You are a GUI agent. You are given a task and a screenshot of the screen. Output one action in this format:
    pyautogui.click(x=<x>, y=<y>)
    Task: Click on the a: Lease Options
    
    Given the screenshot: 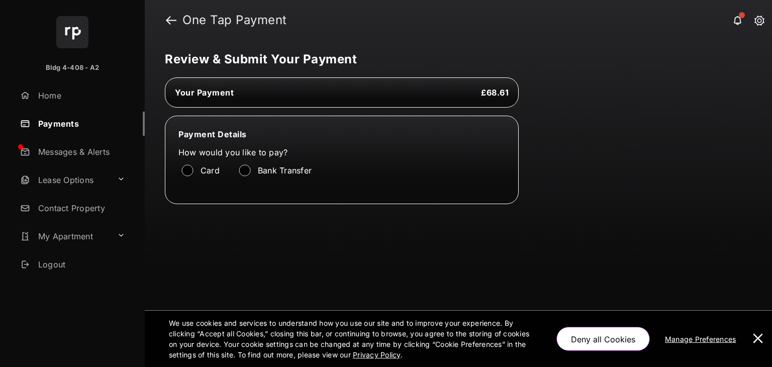 What is the action you would take?
    pyautogui.click(x=64, y=180)
    